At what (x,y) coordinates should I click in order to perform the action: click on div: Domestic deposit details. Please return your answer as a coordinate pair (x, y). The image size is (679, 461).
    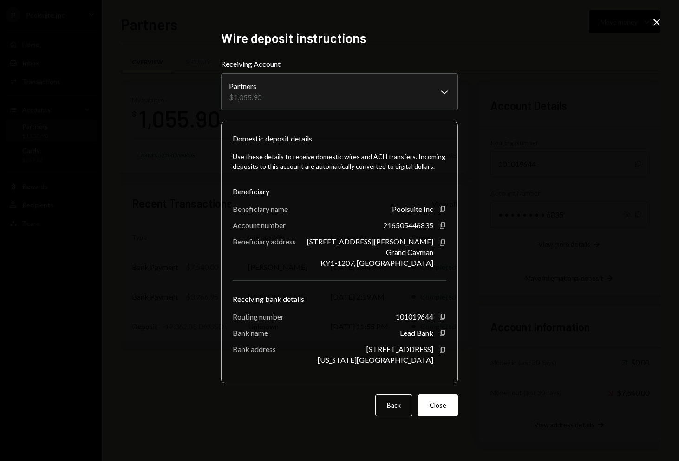
    Looking at the image, I should click on (272, 139).